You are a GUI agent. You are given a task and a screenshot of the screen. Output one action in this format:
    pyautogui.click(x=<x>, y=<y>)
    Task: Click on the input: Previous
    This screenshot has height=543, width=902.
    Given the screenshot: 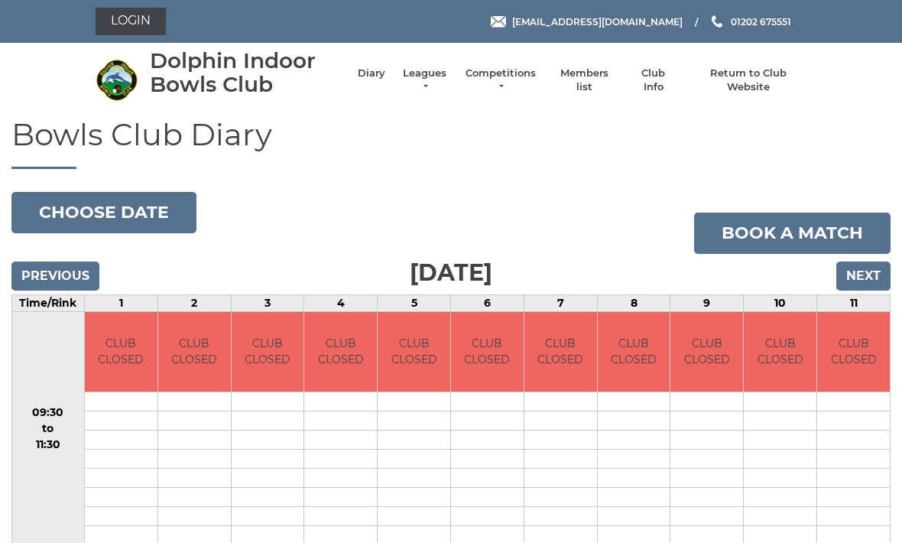 What is the action you would take?
    pyautogui.click(x=55, y=276)
    